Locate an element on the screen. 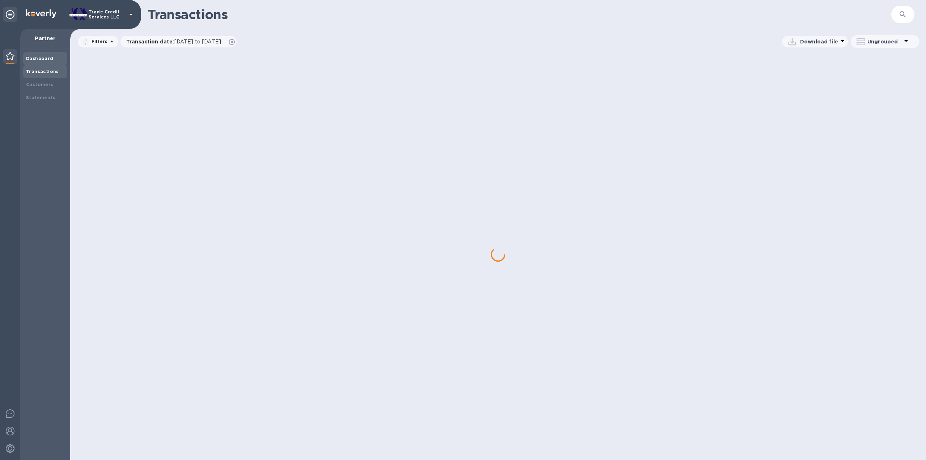 Image resolution: width=926 pixels, height=460 pixels. p: Trade Credit Services LLC is located at coordinates (107, 14).